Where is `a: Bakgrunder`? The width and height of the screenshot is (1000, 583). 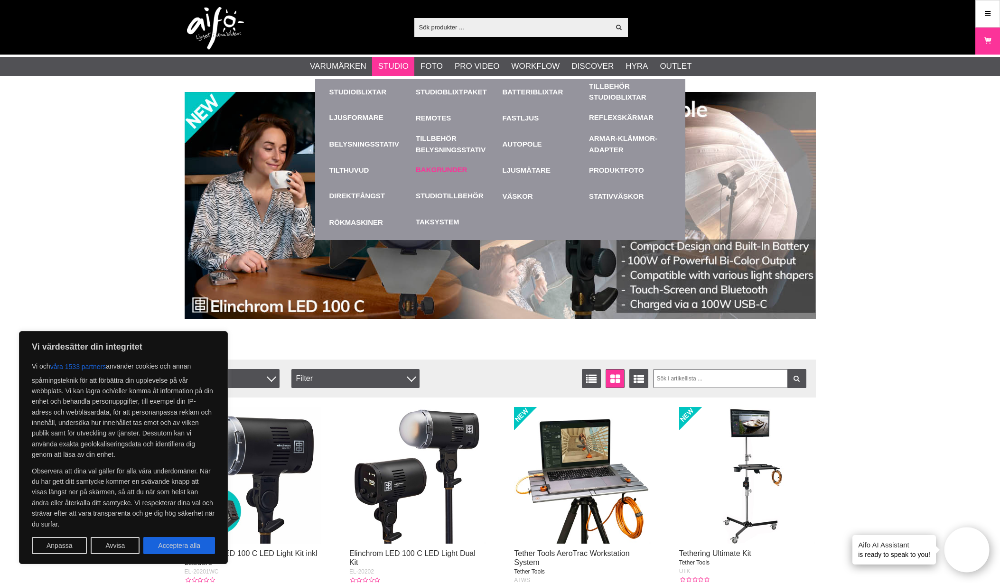
a: Bakgrunder is located at coordinates (441, 170).